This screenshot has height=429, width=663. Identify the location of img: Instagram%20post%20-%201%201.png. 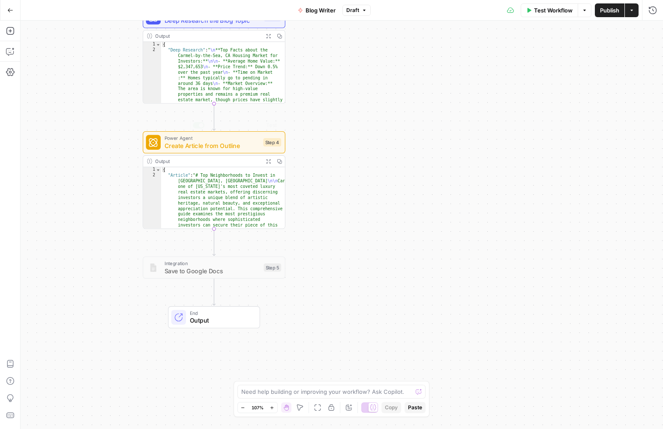
(153, 267).